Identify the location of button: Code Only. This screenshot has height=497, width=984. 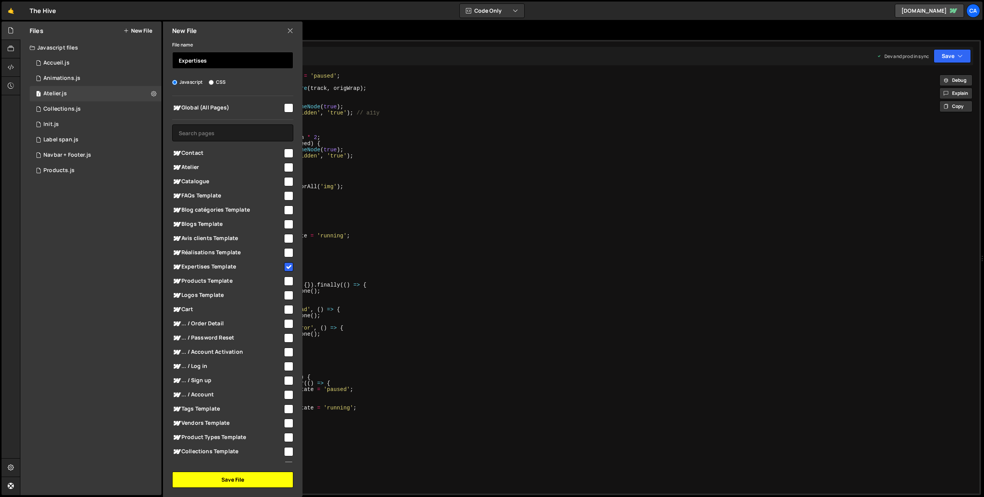
(492, 11).